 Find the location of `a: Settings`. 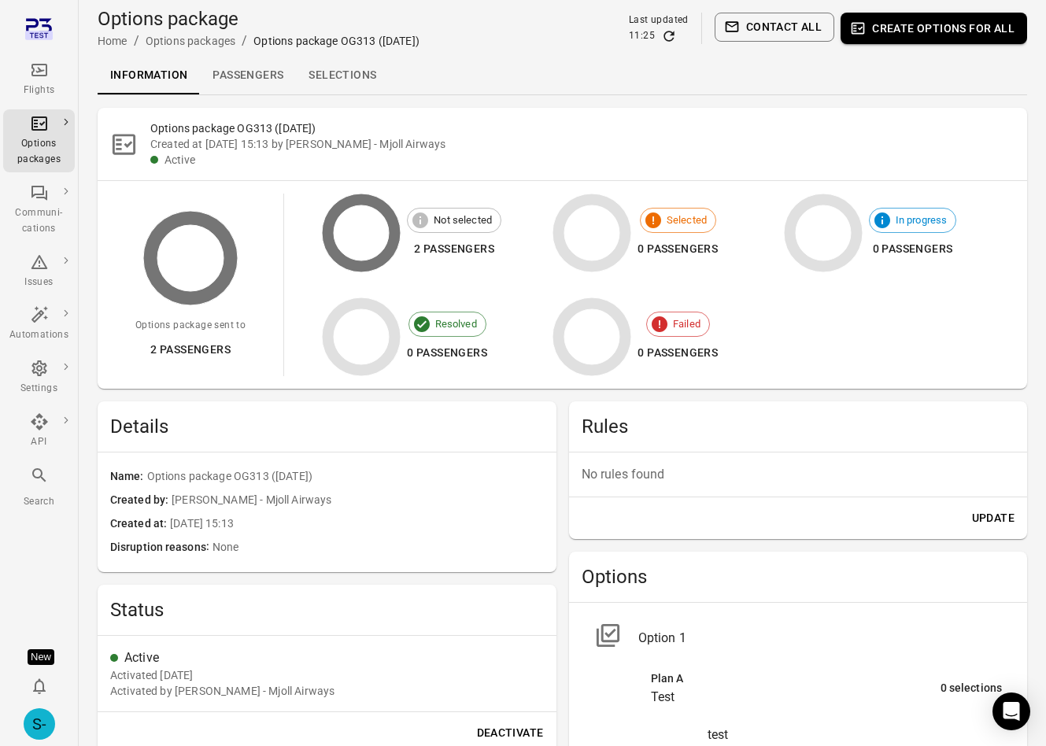

a: Settings is located at coordinates (39, 378).